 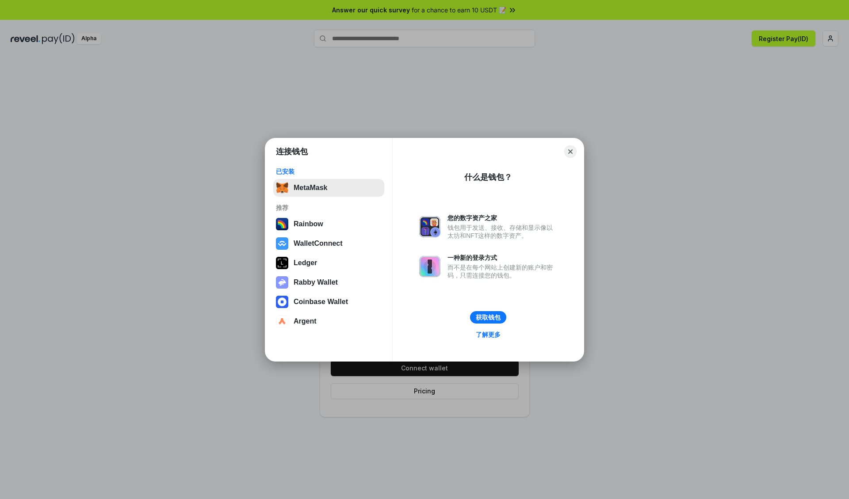 What do you see at coordinates (329, 208) in the screenshot?
I see `div: 推荐` at bounding box center [329, 208].